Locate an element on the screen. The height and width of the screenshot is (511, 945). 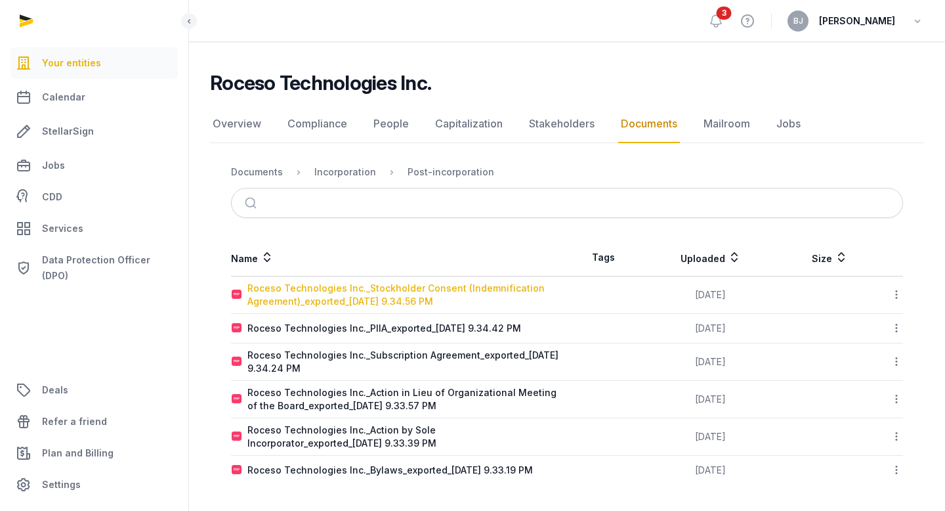
span: Your entities is located at coordinates (72, 63).